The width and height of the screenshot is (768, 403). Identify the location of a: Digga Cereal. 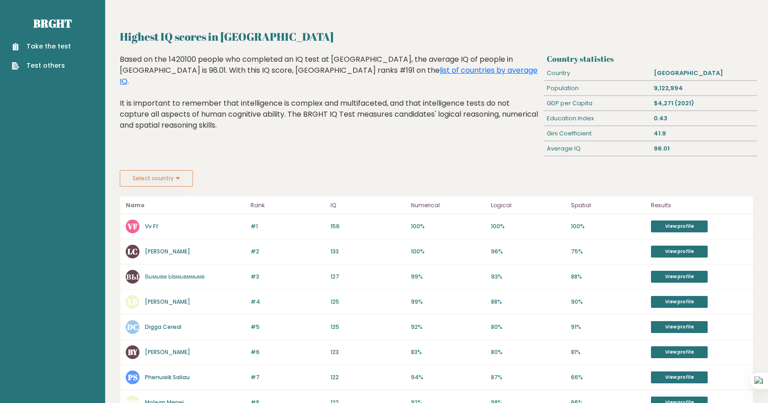
(163, 326).